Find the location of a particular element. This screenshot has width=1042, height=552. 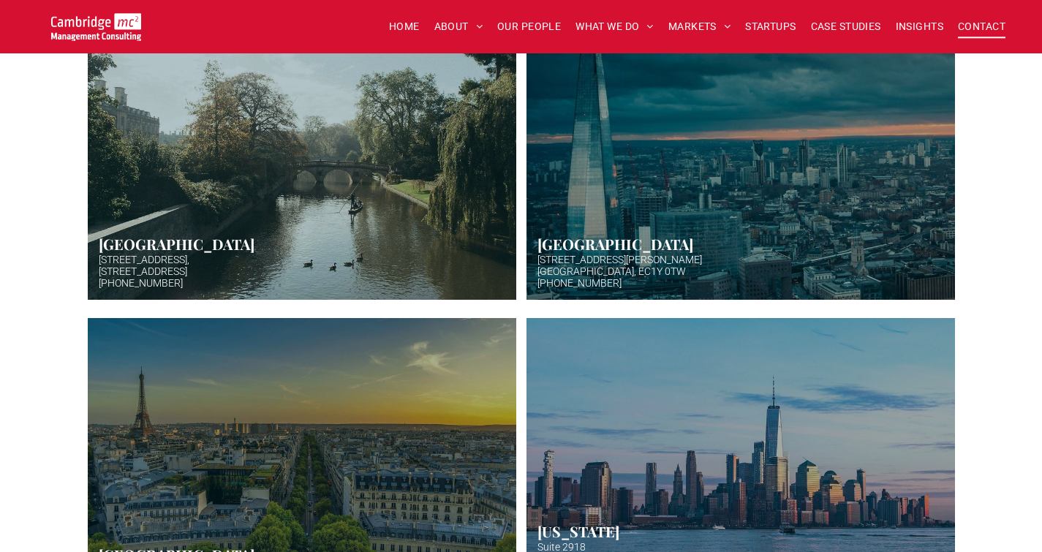

a: WHAT WE DO is located at coordinates (614, 26).